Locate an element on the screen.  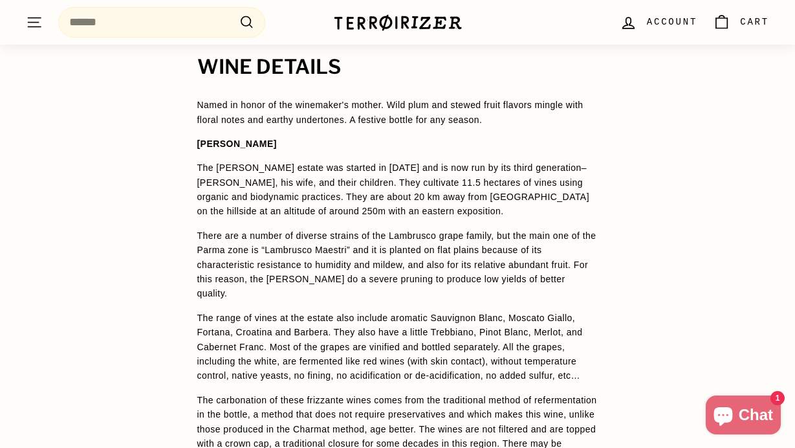
p: Named in honor of the winemaker's mother. Wild plum and stewed fruit flavors mingle with floral n... is located at coordinates (398, 112).